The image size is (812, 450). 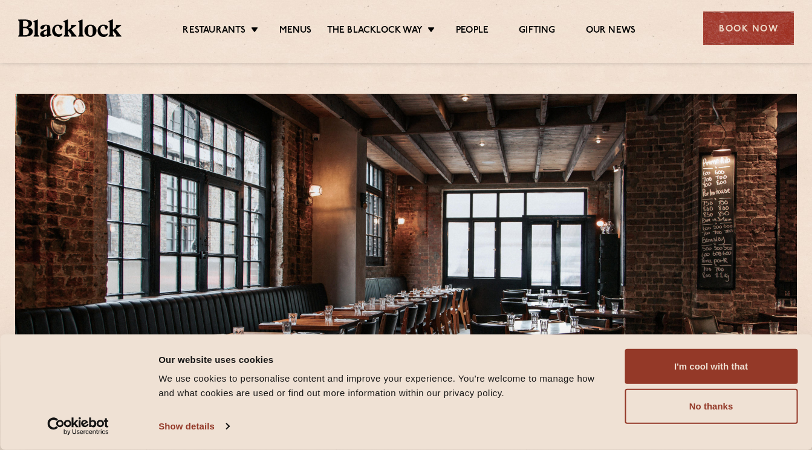 I want to click on a: The Blacklock Way, so click(x=375, y=31).